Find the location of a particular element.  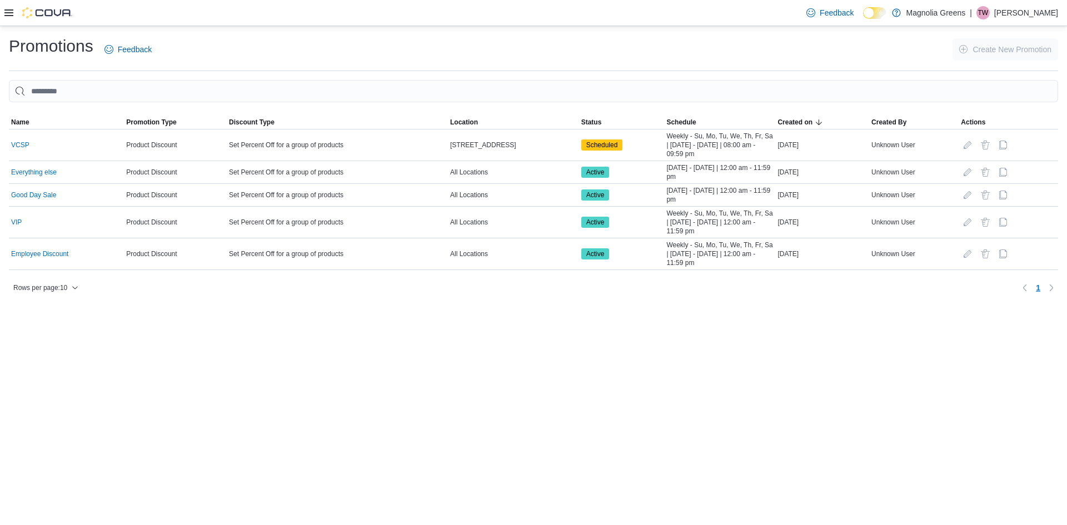

a: VIP is located at coordinates (16, 222).